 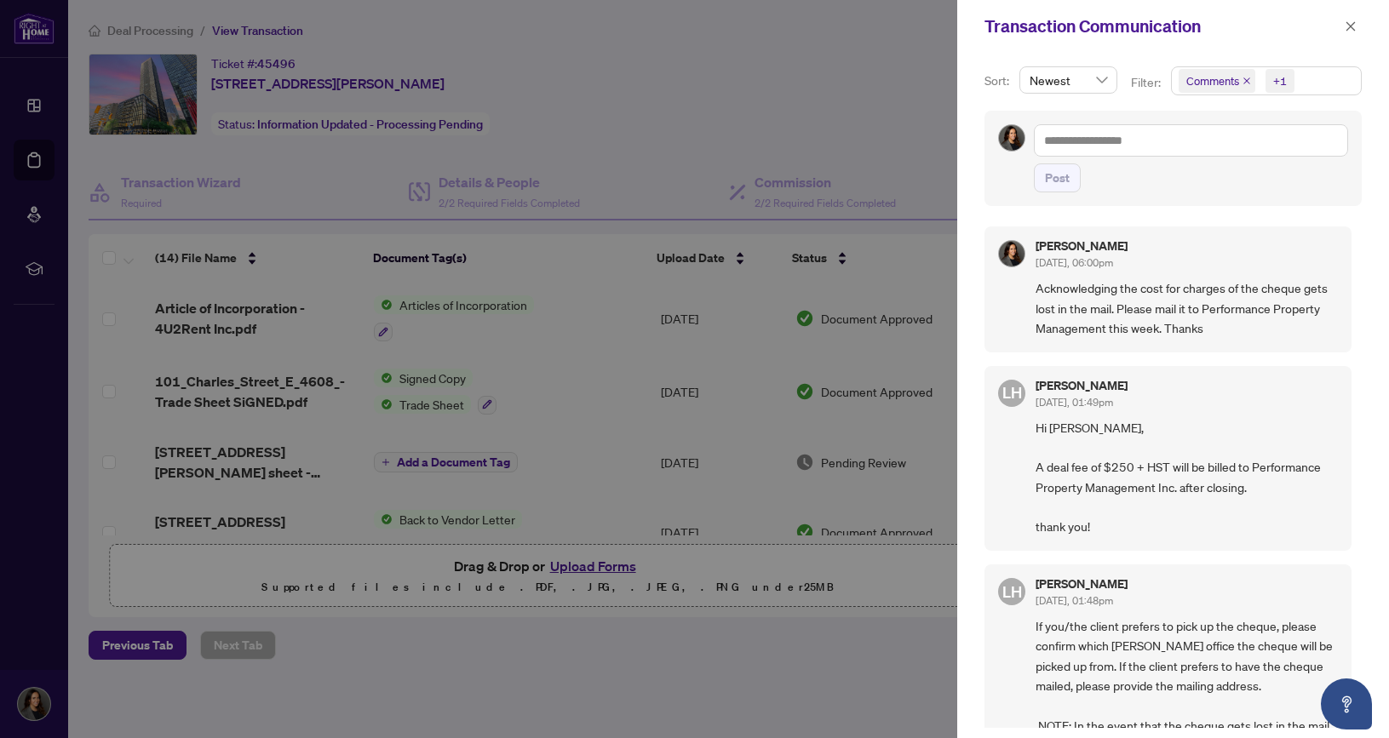 I want to click on button: Post, so click(x=1057, y=178).